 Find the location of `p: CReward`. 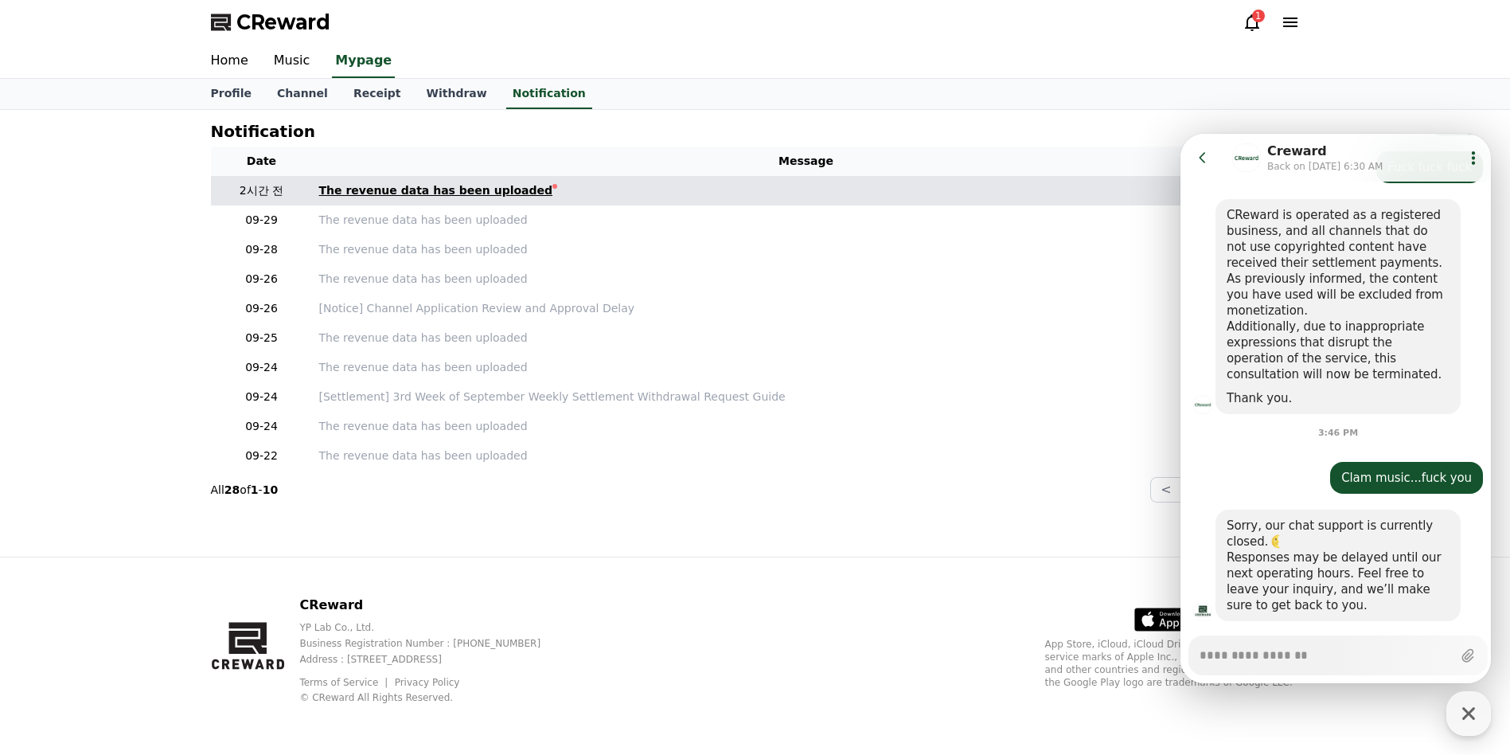

p: CReward is located at coordinates (432, 605).